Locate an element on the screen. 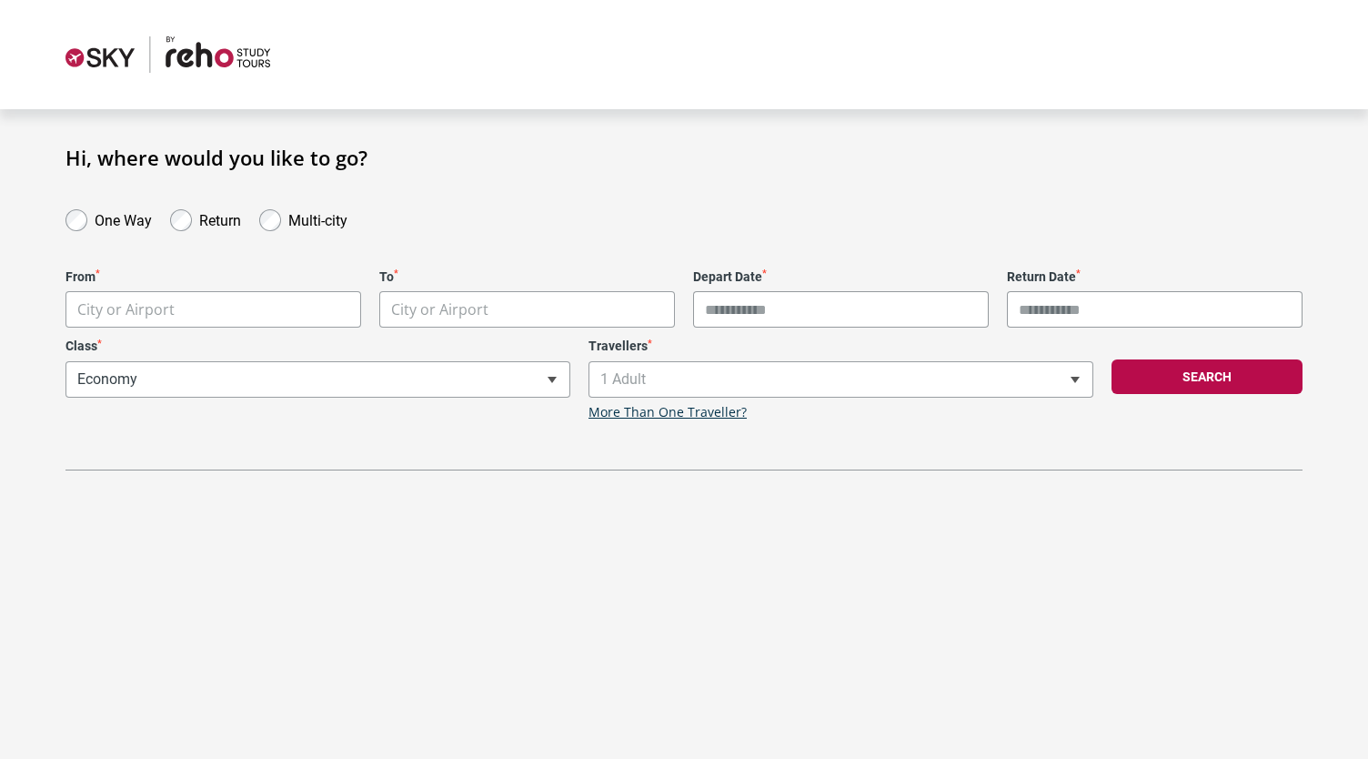 This screenshot has width=1368, height=759. span: 1 Adult is located at coordinates (841, 379).